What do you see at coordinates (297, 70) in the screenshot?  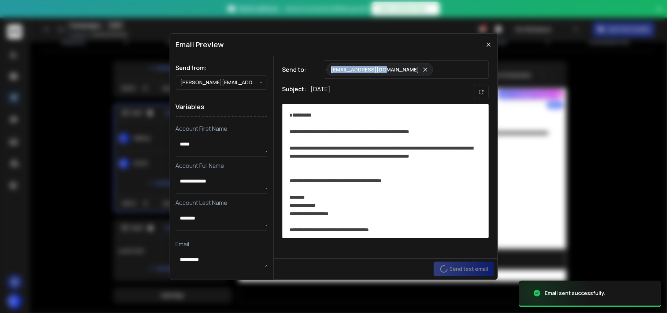 I see `h1: Send to:` at bounding box center [297, 70].